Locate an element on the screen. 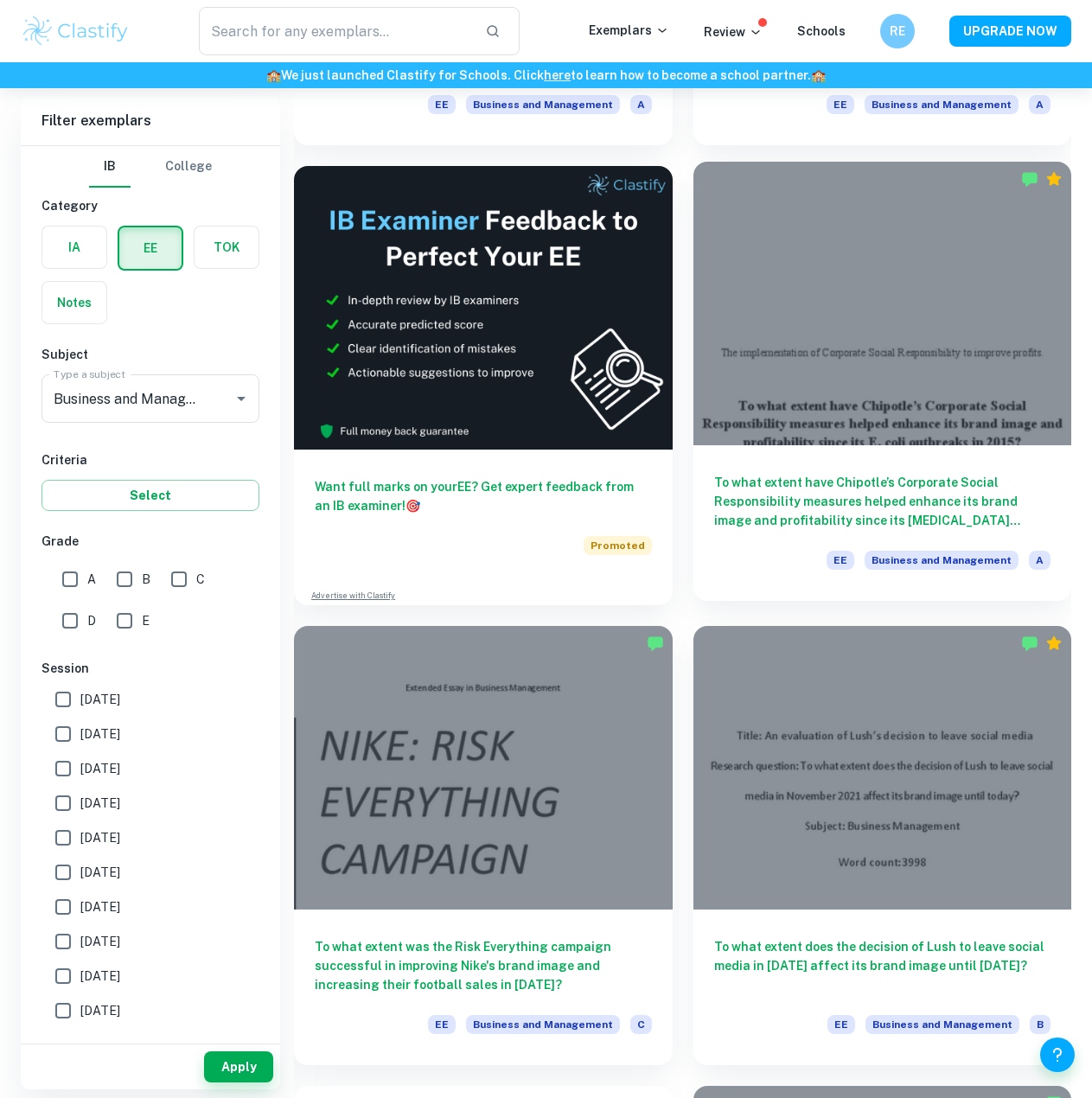  button: Help and Feedback is located at coordinates (1058, 1054).